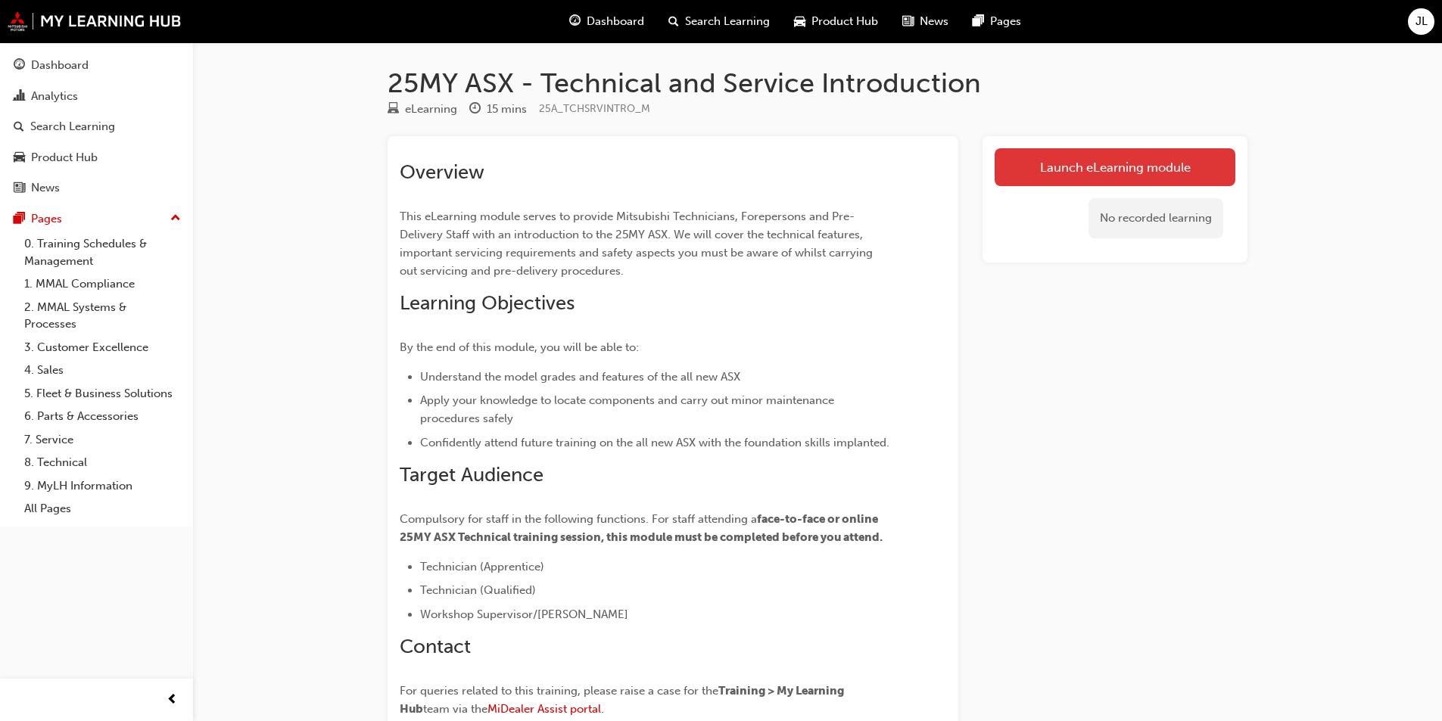 Image resolution: width=1442 pixels, height=721 pixels. What do you see at coordinates (475, 110) in the screenshot?
I see `span: clock-icon` at bounding box center [475, 110].